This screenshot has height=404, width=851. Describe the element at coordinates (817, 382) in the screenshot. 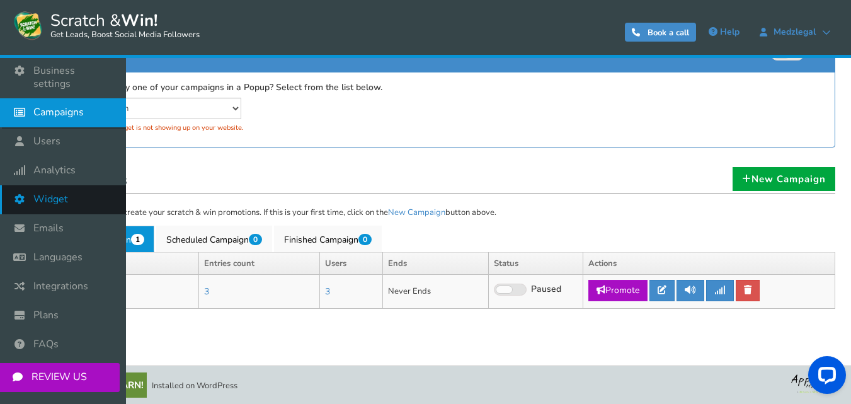

I see `img: bg_logo_foot.webp` at that location.